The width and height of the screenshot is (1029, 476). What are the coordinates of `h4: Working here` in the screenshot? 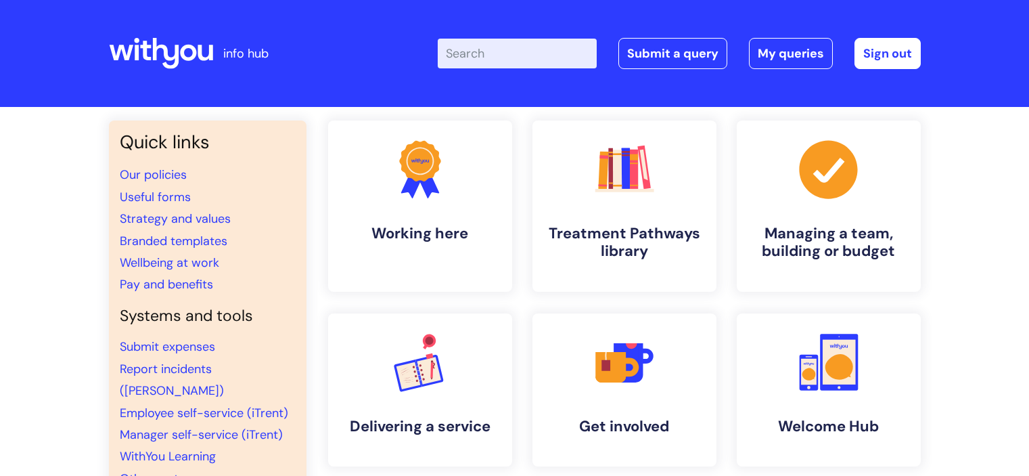 It's located at (420, 233).